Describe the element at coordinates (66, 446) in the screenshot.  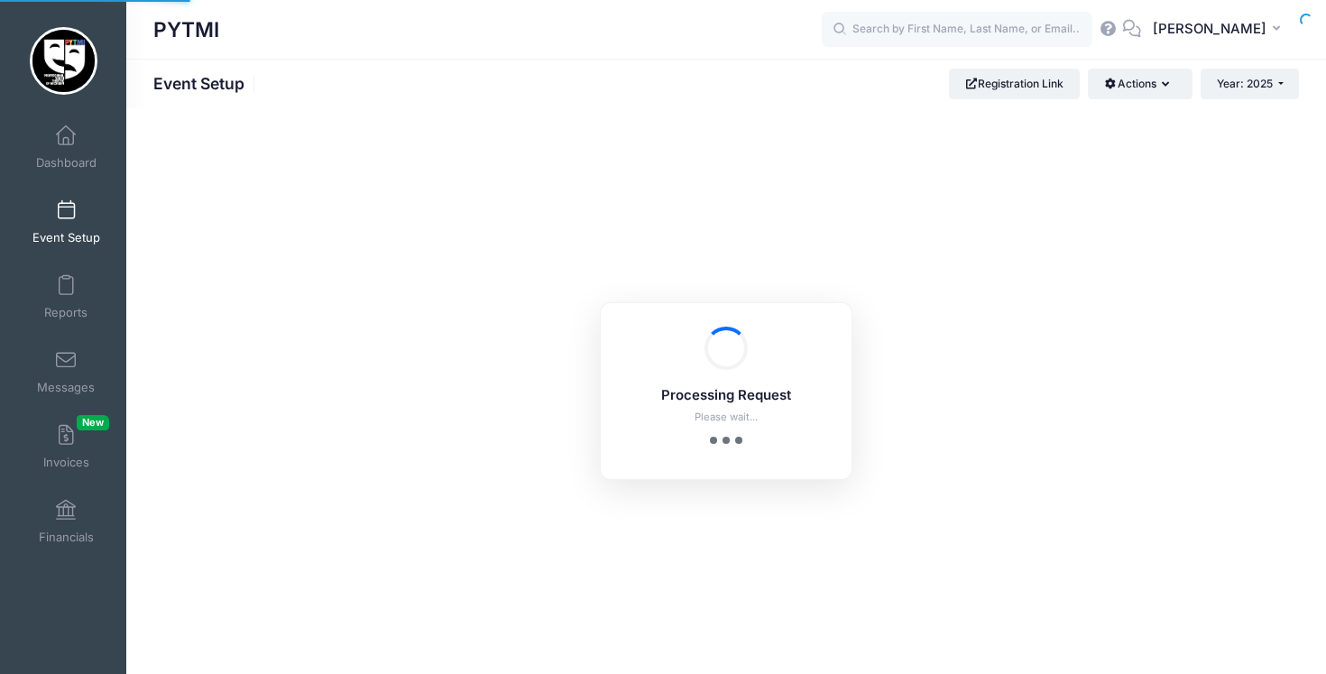
I see `a: InvoicesNew` at that location.